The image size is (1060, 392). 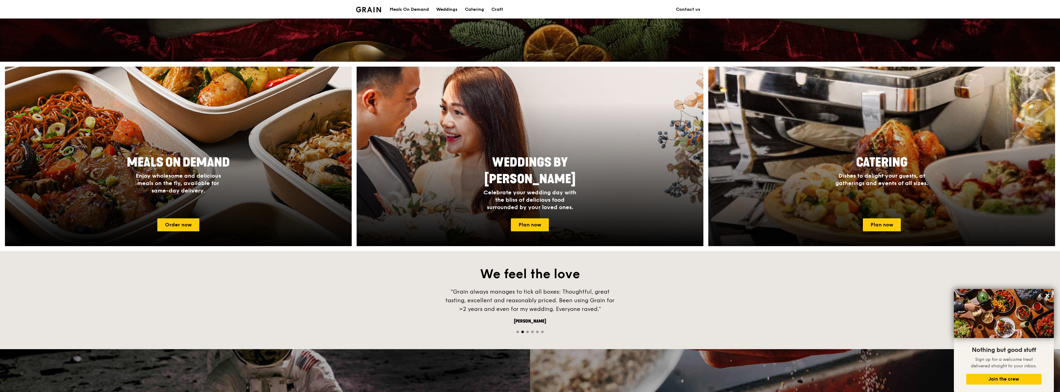 I want to click on a: Meals On DemandEnjoy wholesome and delicious meals on the fly, available for same-day delivery.Or..., so click(x=178, y=156).